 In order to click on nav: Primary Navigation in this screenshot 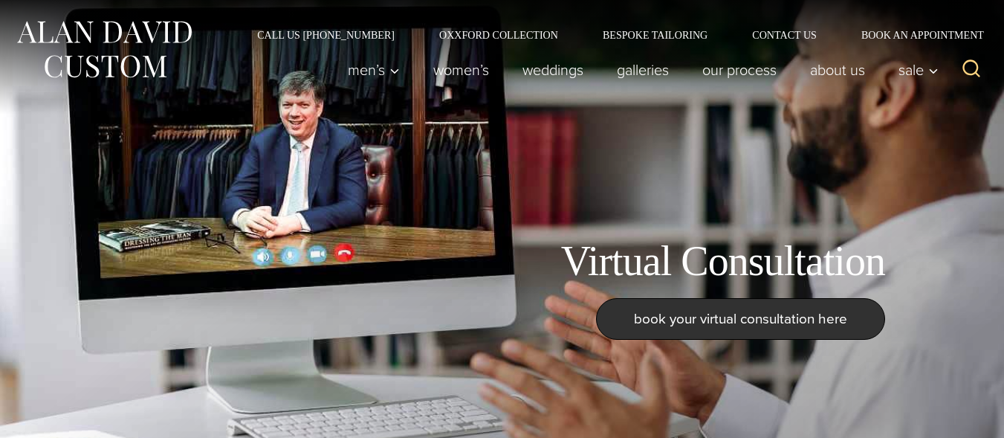, I will do `click(639, 70)`.